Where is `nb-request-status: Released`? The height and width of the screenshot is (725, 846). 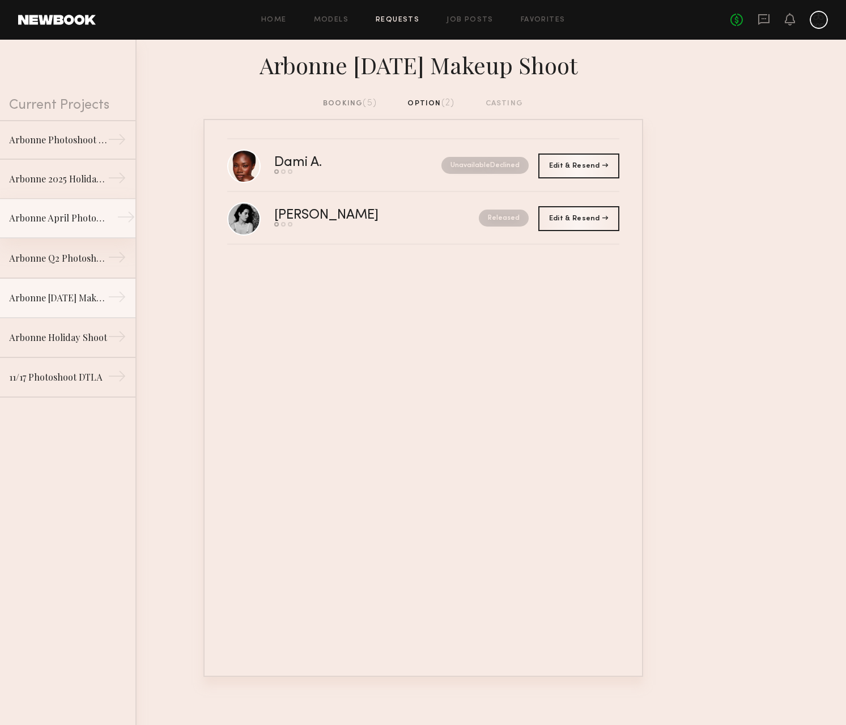
nb-request-status: Released is located at coordinates (504, 218).